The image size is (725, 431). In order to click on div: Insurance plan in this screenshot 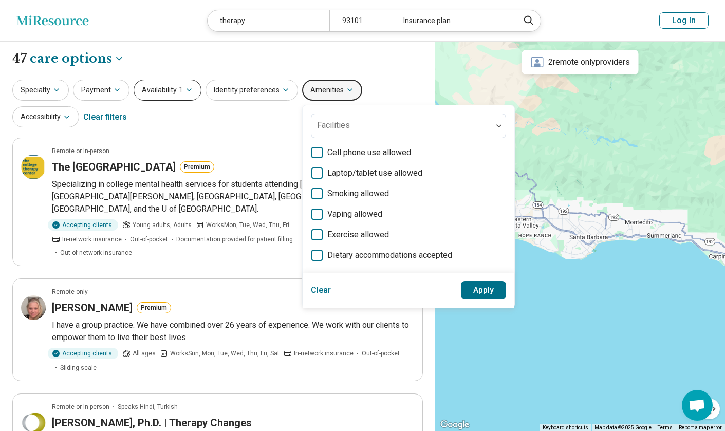, I will do `click(451, 21)`.